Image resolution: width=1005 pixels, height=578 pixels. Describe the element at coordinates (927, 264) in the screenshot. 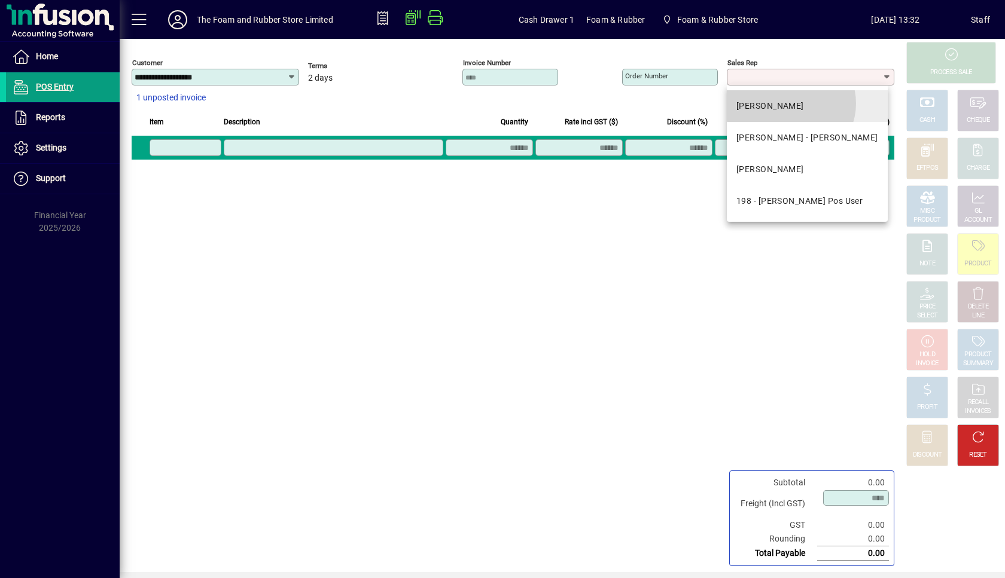

I see `div: NOTE` at that location.